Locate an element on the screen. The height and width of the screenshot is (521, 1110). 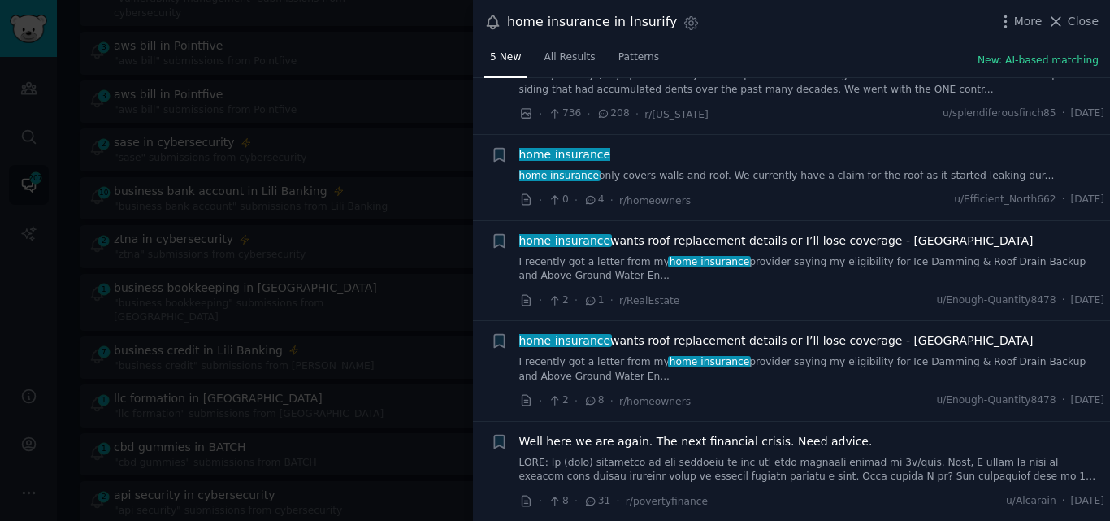
div: home insurance in Insurify is located at coordinates (592, 22).